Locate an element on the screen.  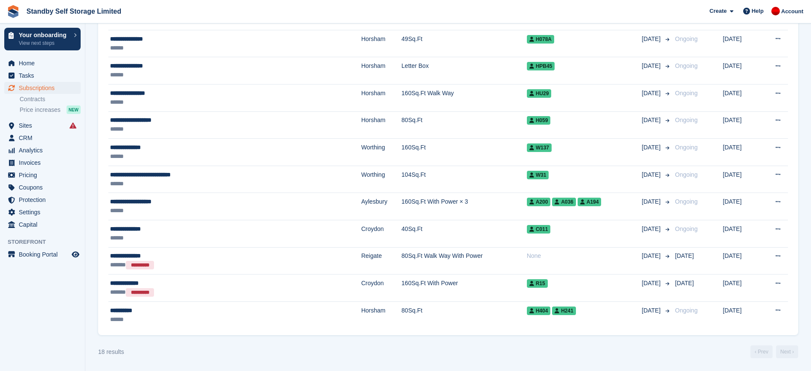
span: Tasks is located at coordinates (44, 76).